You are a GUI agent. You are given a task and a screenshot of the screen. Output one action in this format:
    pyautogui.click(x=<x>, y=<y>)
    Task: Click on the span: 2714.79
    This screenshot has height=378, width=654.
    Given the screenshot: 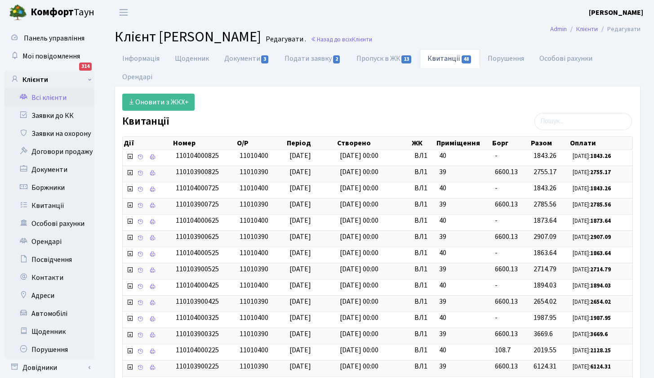 What is the action you would take?
    pyautogui.click(x=545, y=269)
    